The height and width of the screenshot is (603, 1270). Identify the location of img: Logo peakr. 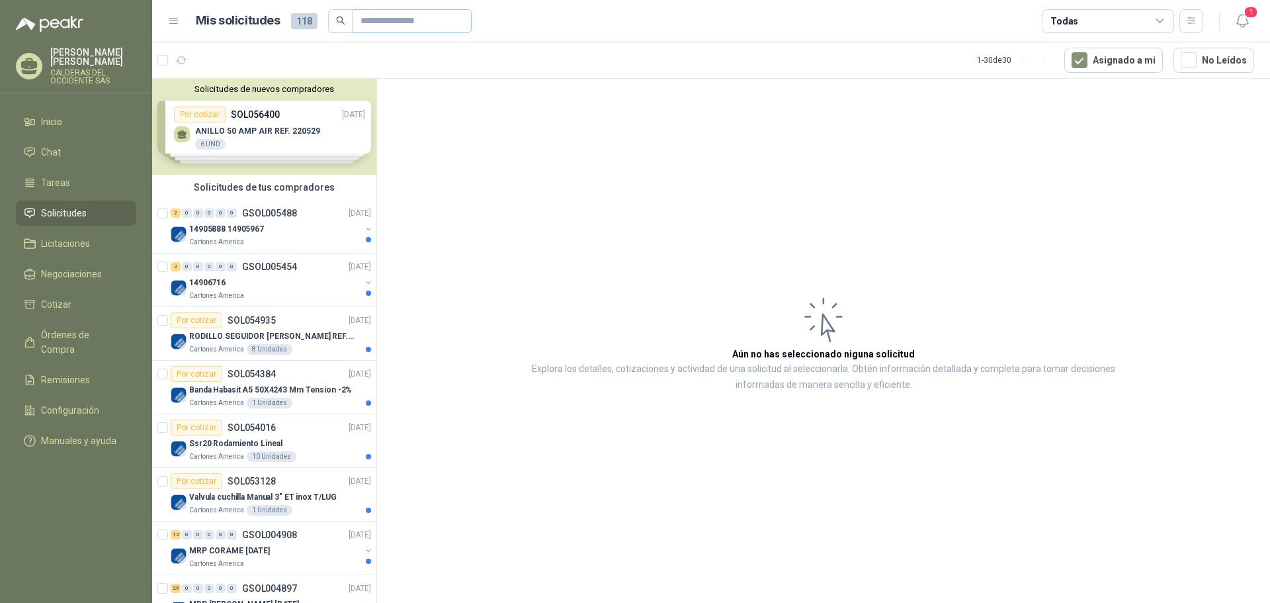
(50, 24).